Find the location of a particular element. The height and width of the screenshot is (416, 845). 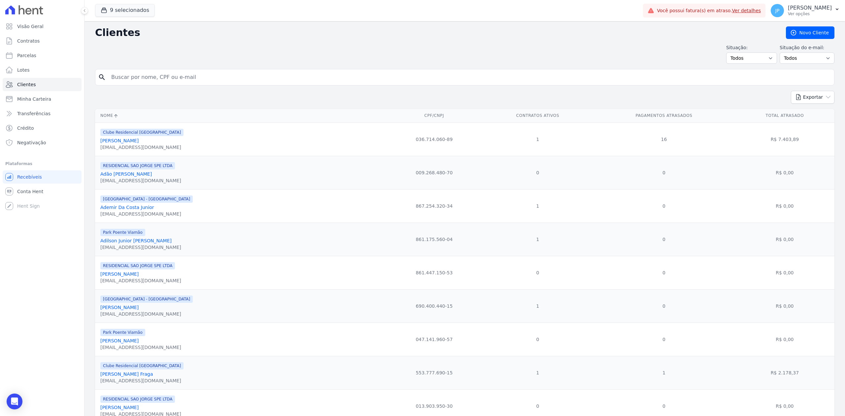

label: Situação do e-mail: is located at coordinates (807, 48).